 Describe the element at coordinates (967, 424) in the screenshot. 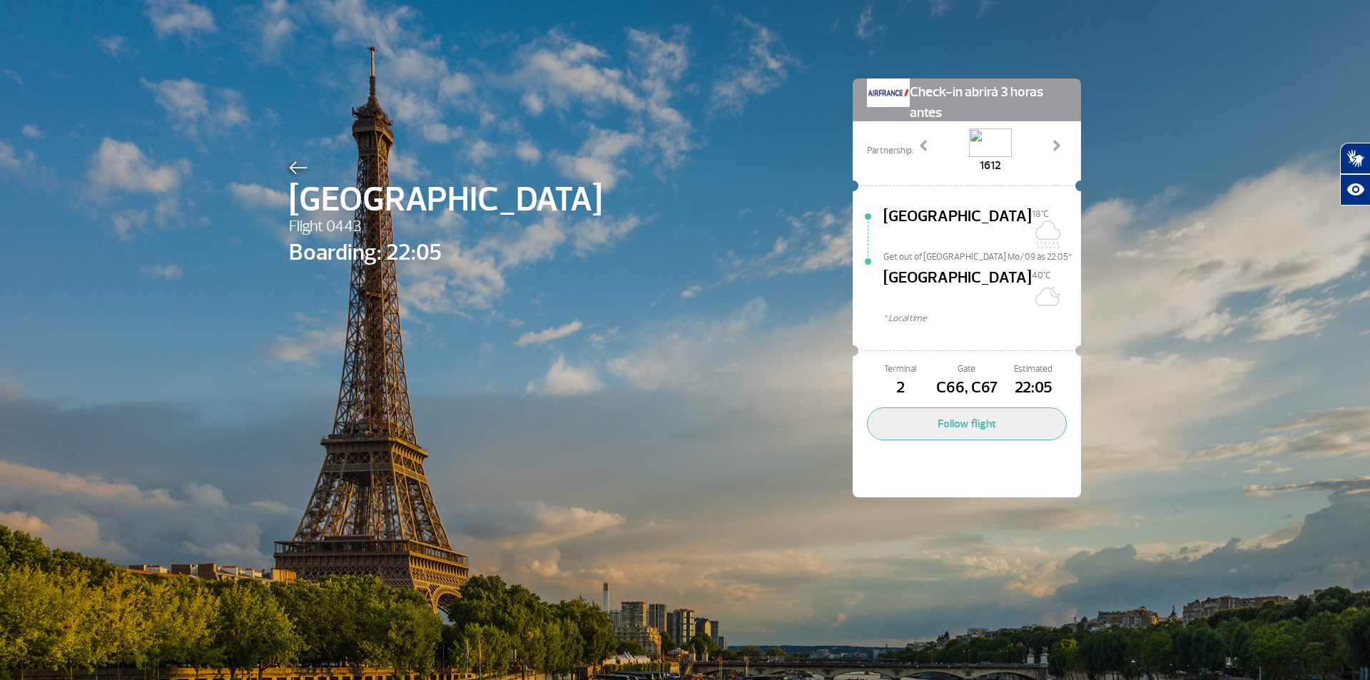

I see `button: Follow flight` at that location.